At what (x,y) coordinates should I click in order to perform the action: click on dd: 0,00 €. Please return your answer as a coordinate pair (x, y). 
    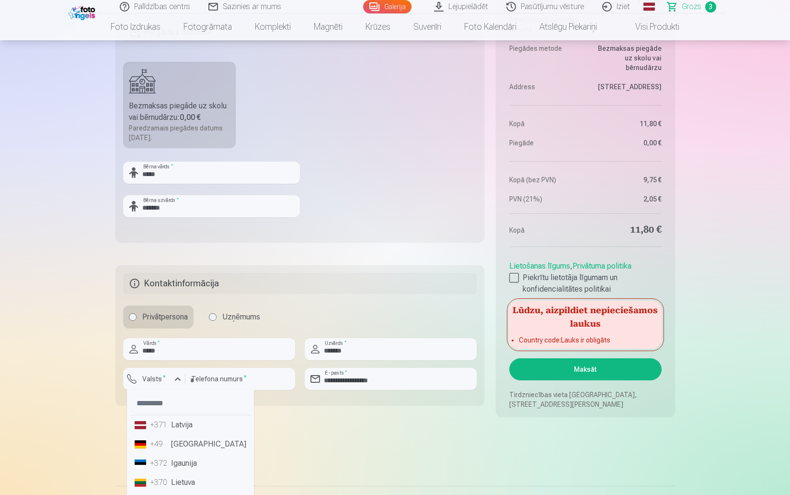
    Looking at the image, I should click on (626, 143).